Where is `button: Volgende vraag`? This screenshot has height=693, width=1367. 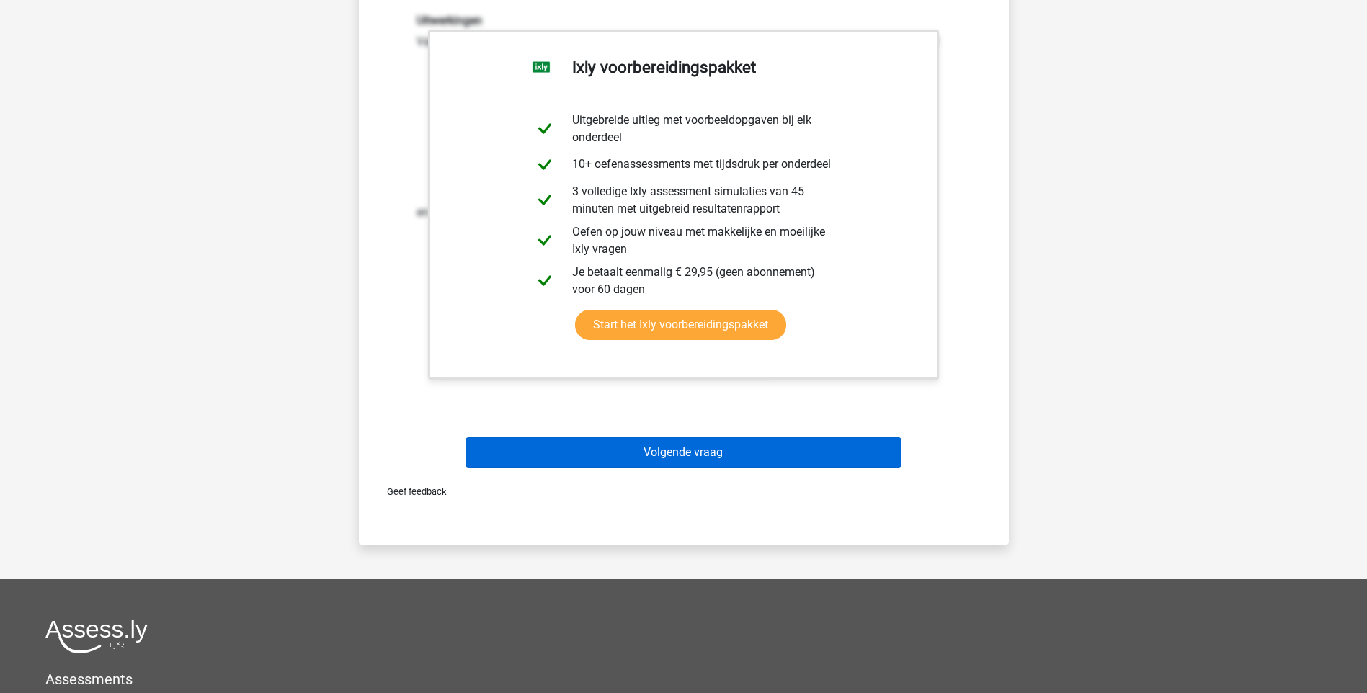 button: Volgende vraag is located at coordinates (683, 453).